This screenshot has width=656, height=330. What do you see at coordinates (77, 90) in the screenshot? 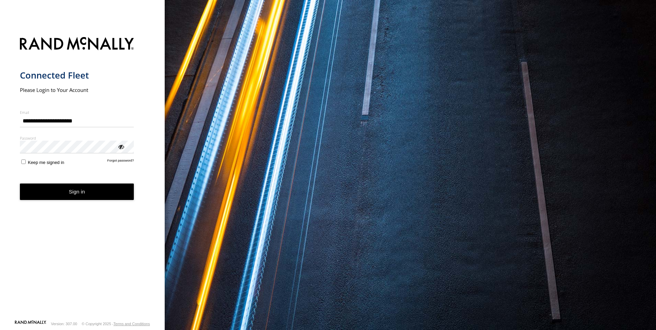
I see `h2: Please Login to Your Account` at bounding box center [77, 90].